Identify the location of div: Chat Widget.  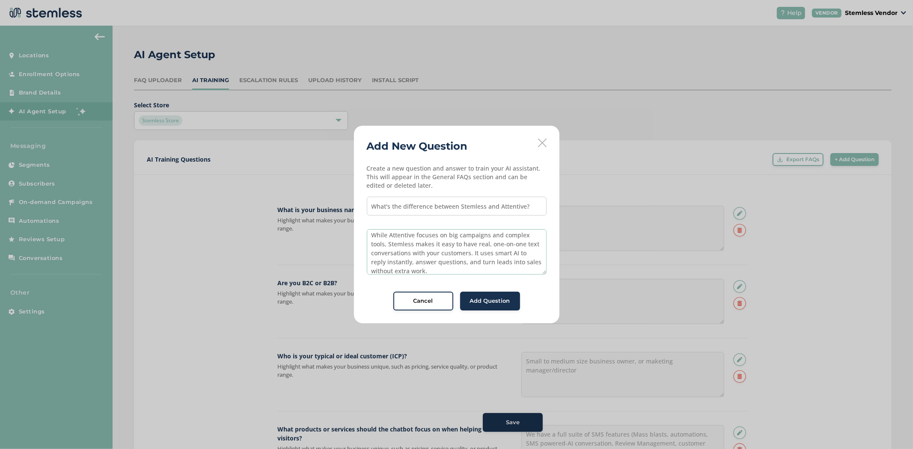
(892, 429).